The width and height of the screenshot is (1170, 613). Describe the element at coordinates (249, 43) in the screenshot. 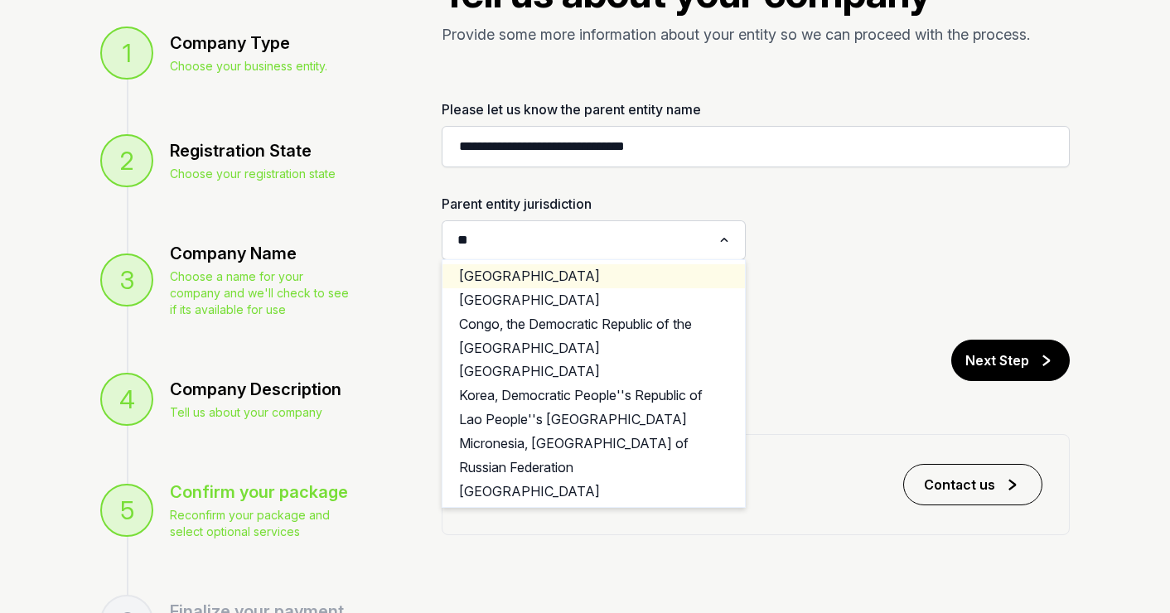

I see `div: Company Type` at that location.